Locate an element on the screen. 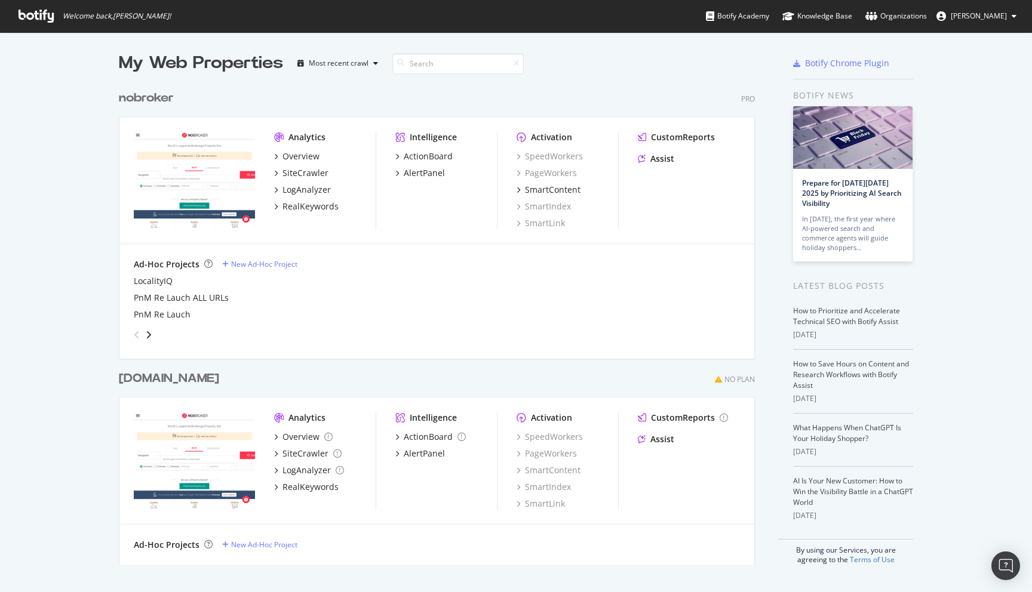  img: Prepare for Black Friday 2025 by Prioritizing AI Search Visibility is located at coordinates (853, 137).